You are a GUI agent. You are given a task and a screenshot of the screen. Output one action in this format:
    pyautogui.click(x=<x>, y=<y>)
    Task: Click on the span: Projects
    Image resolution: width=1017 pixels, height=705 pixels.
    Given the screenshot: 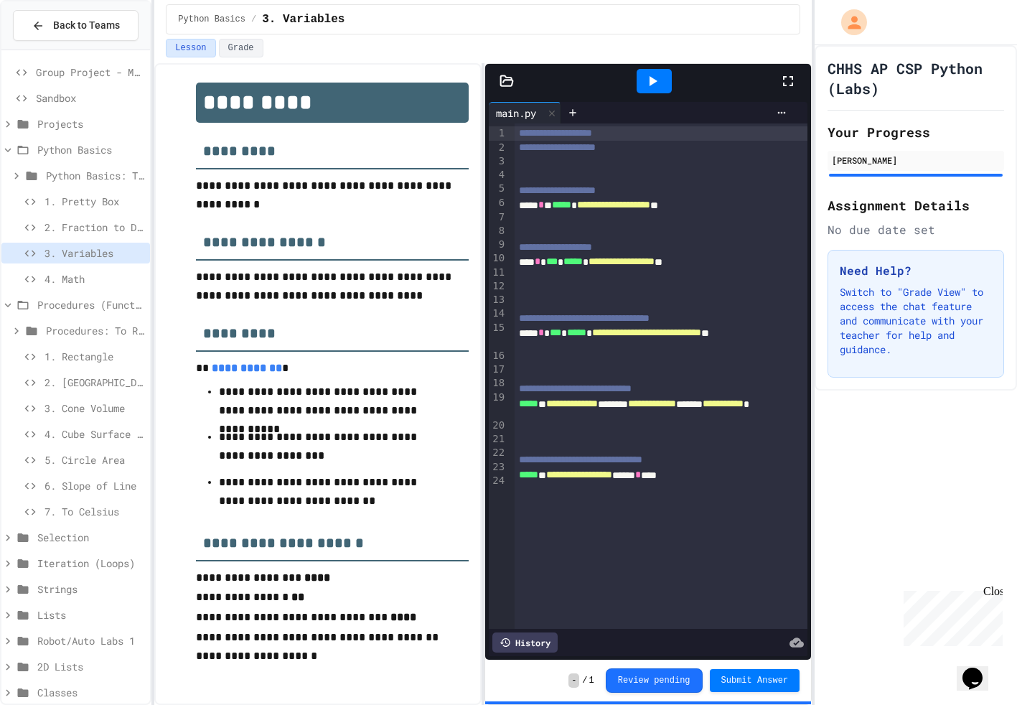 What is the action you would take?
    pyautogui.click(x=90, y=123)
    